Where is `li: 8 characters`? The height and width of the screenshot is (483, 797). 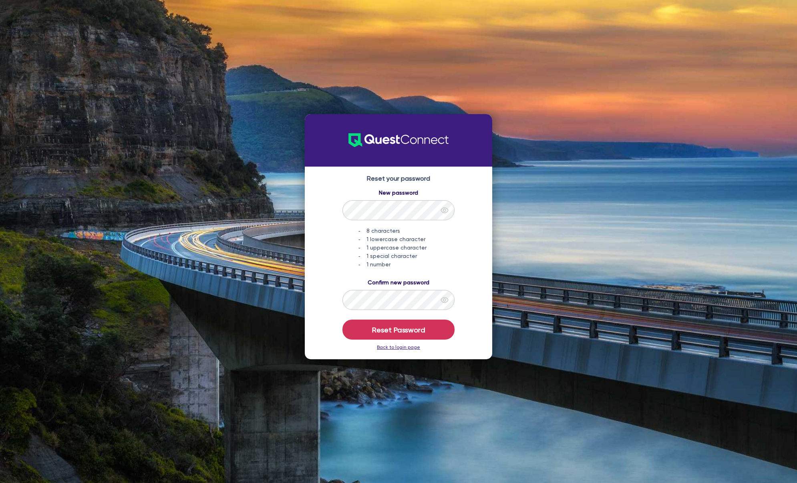 li: 8 characters is located at coordinates (407, 231).